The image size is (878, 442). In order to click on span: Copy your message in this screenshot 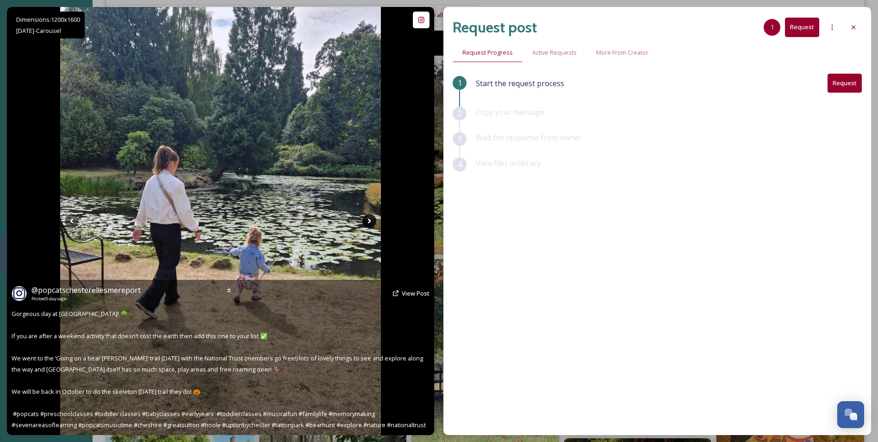, I will do `click(510, 112)`.